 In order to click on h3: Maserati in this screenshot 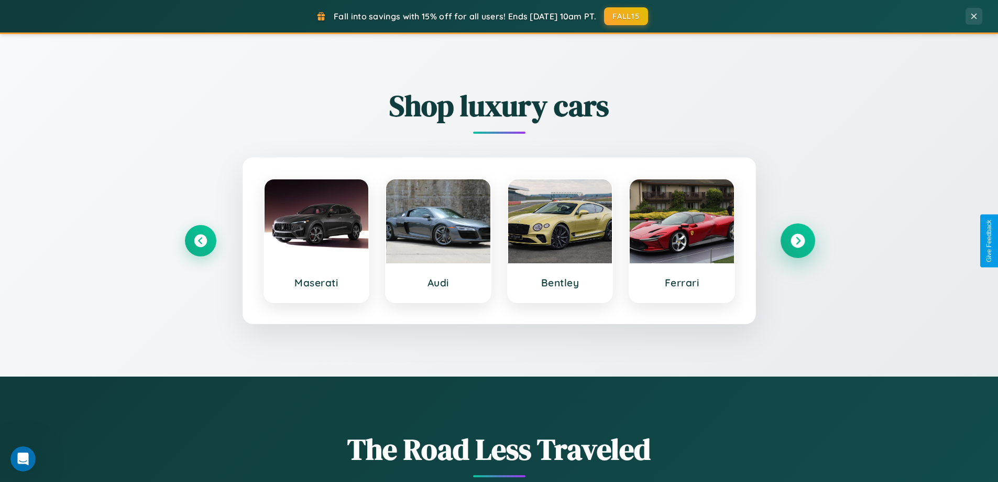, I will do `click(317, 282)`.